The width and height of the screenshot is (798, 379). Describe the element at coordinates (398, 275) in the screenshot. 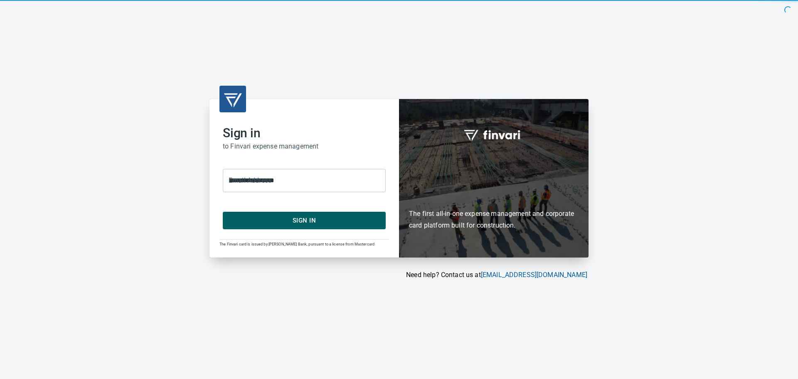

I see `p: Need help? Contact us at` at that location.